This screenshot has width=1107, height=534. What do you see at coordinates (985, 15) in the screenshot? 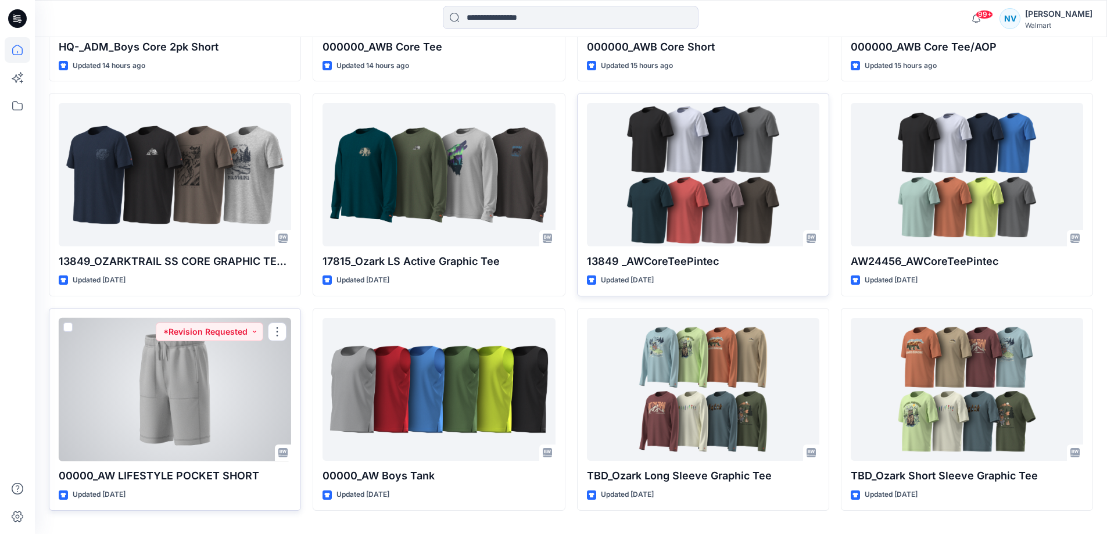
I see `span: 99+` at bounding box center [985, 15].